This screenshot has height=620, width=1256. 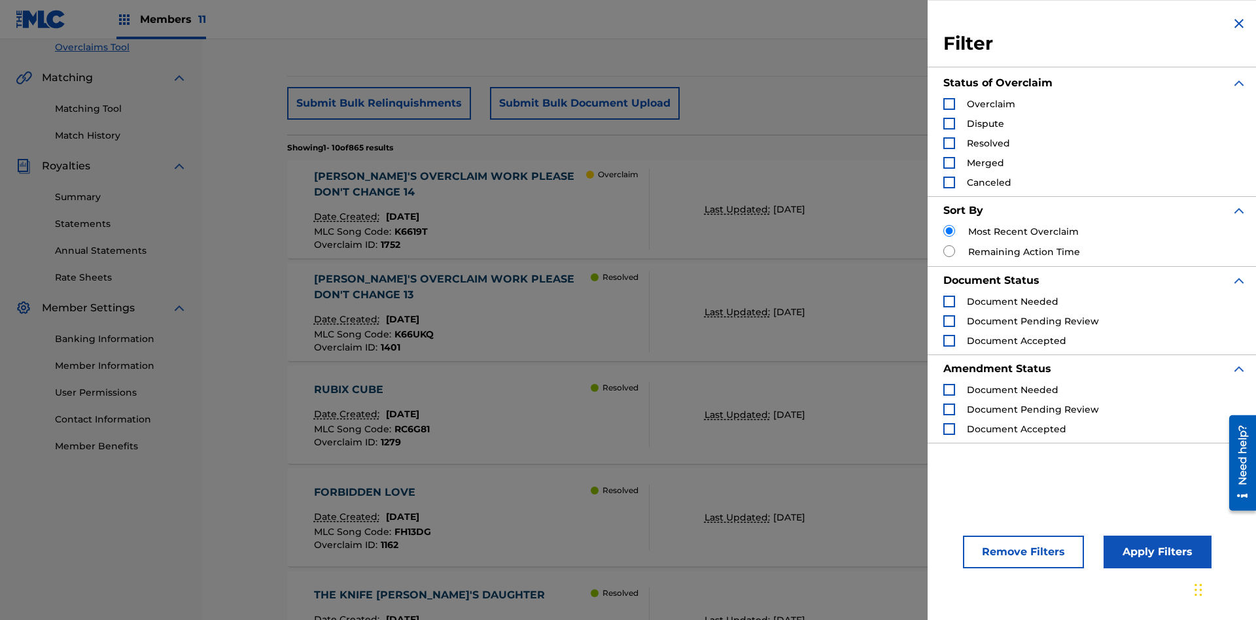 I want to click on label: Remaining Action Time, so click(x=1024, y=252).